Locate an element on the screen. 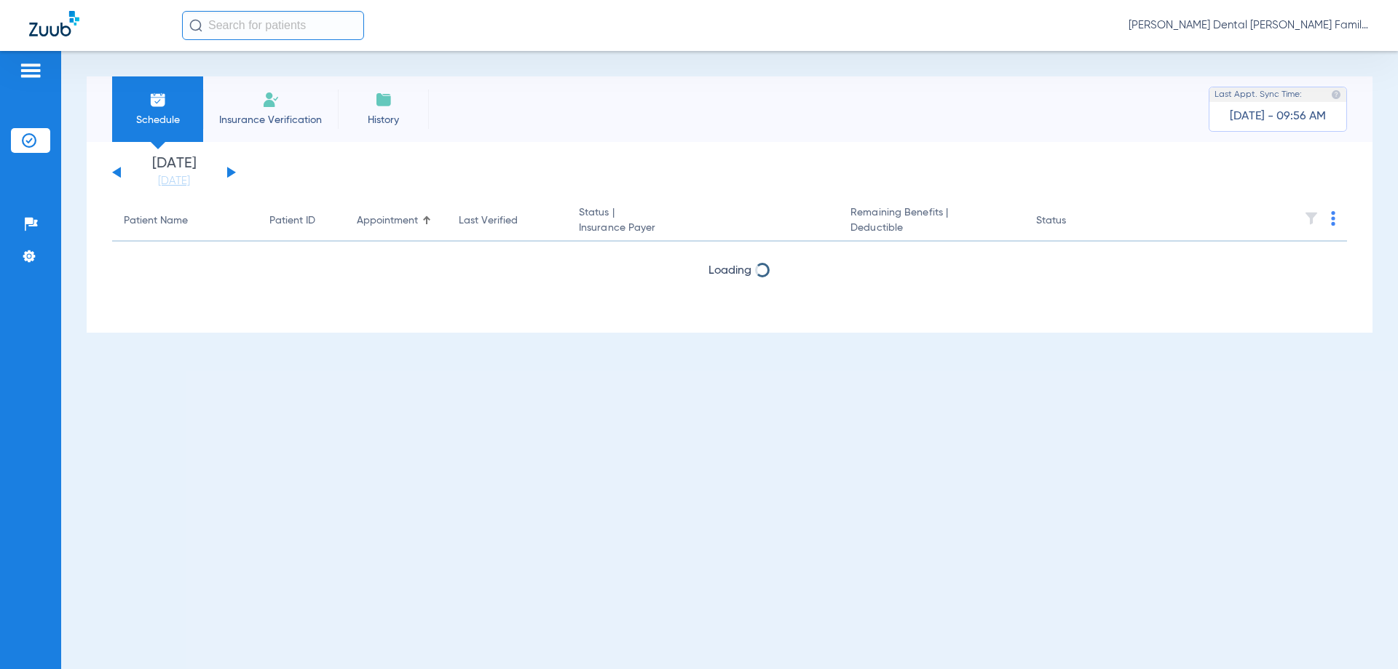  span: History is located at coordinates (383, 120).